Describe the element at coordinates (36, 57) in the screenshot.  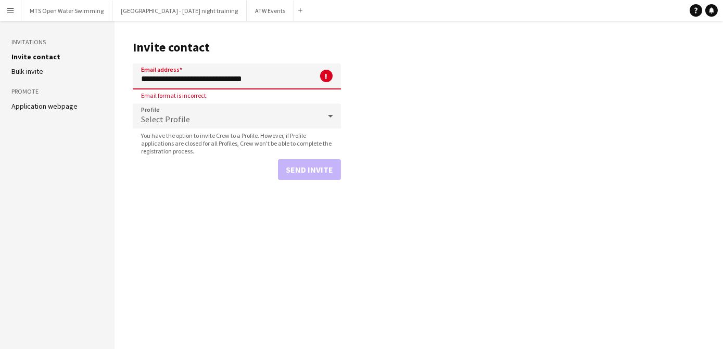
I see `a: Invite contact` at that location.